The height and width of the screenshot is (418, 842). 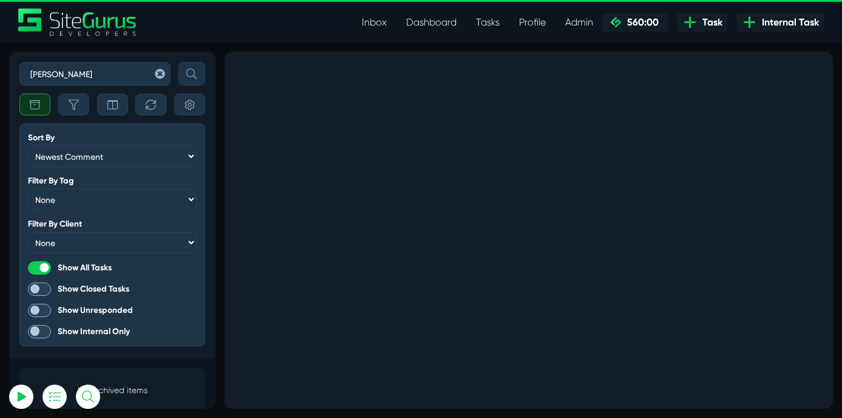 What do you see at coordinates (112, 310) in the screenshot?
I see `label: Show Unresponded` at bounding box center [112, 310].